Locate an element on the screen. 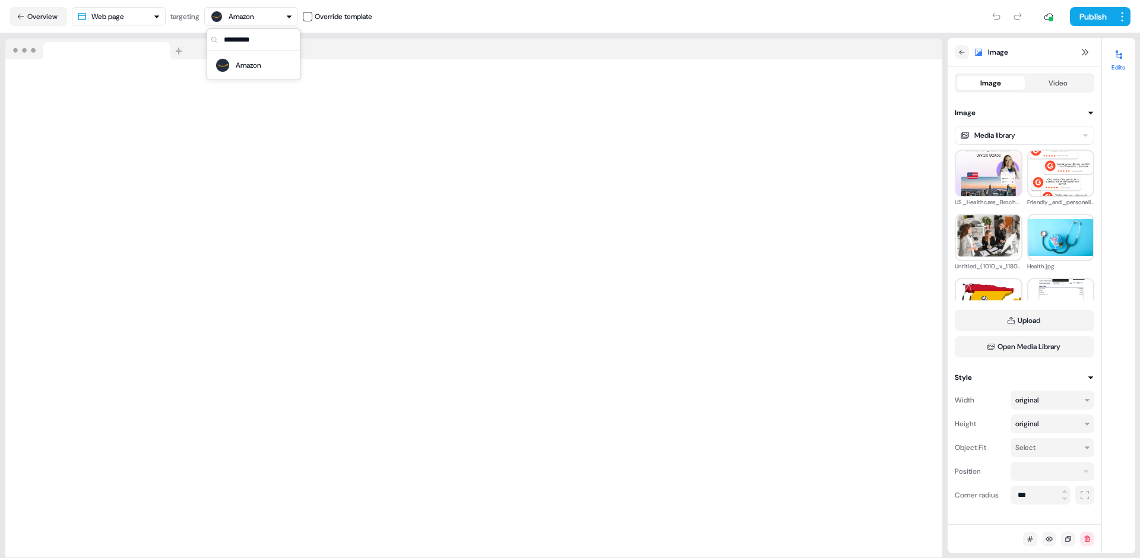 This screenshot has width=1140, height=558. div: Health.jpg is located at coordinates (1061, 267).